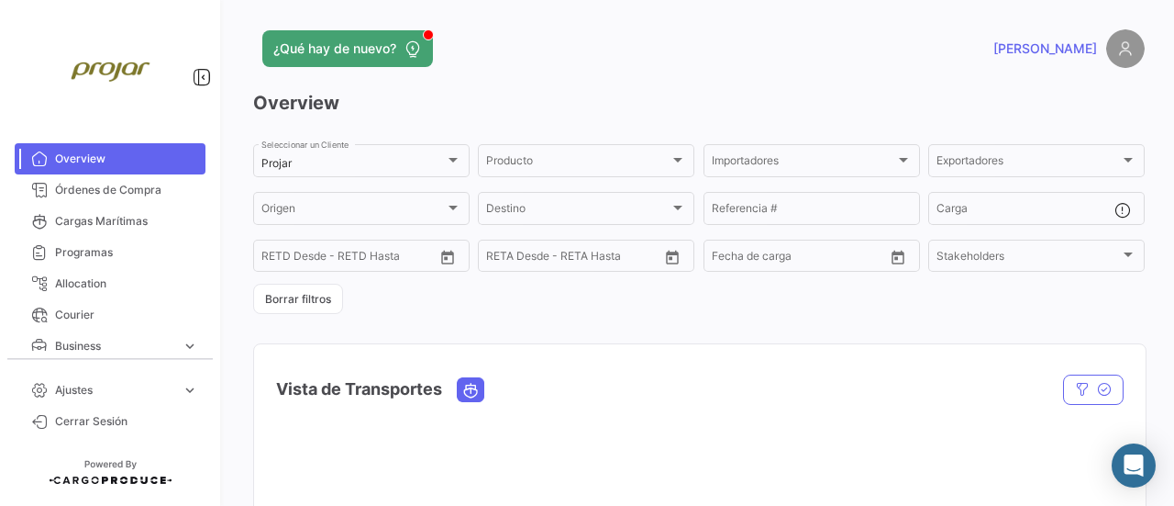 The image size is (1174, 506). What do you see at coordinates (359, 389) in the screenshot?
I see `h4: Vista de Transportes` at bounding box center [359, 389].